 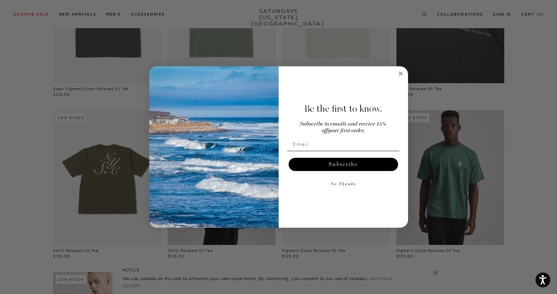 I want to click on span: off, so click(x=325, y=131).